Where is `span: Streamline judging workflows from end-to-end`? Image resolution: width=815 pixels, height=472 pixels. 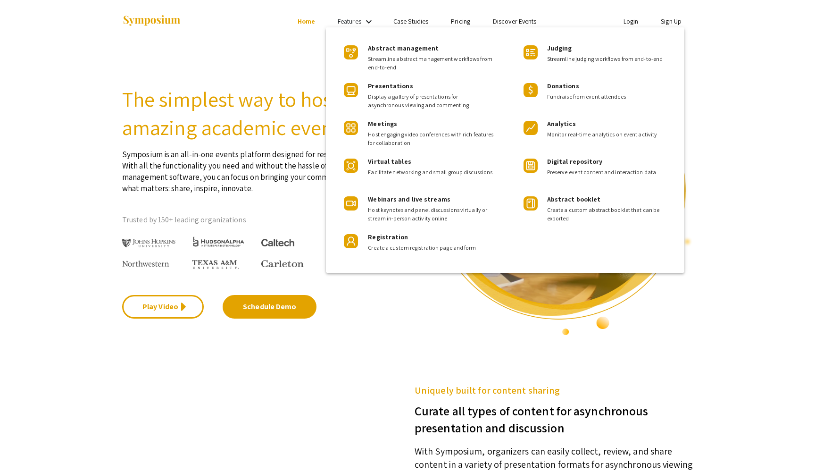
span: Streamline judging workflows from end-to-end is located at coordinates (609, 59).